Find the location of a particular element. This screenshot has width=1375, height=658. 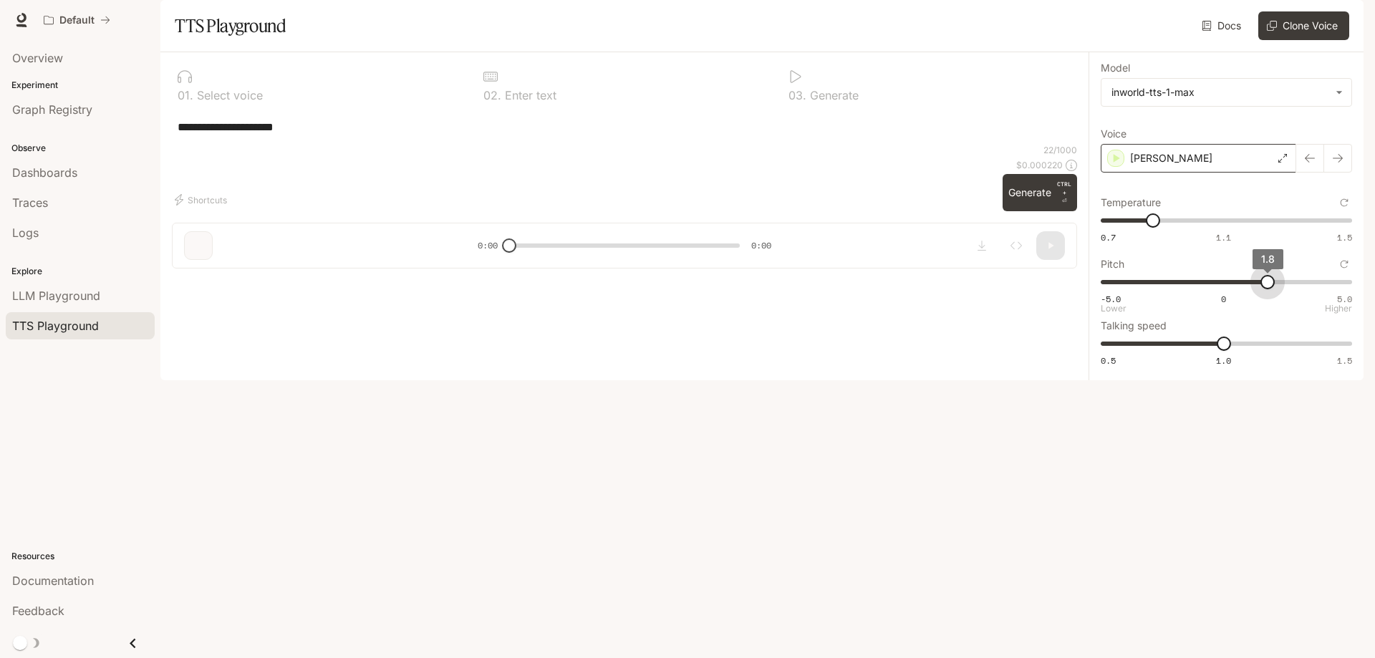

span: 5.0 is located at coordinates (1344, 299).